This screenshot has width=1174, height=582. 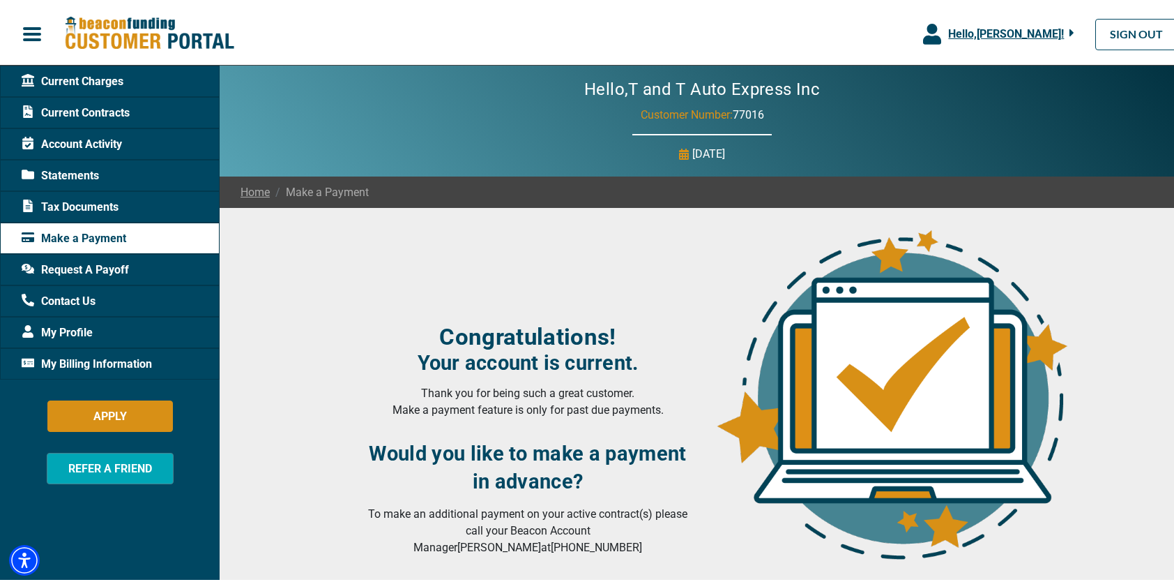 I want to click on p: Thank you for being such a great customer. Make a payment feature is only for past due payments., so click(x=528, y=399).